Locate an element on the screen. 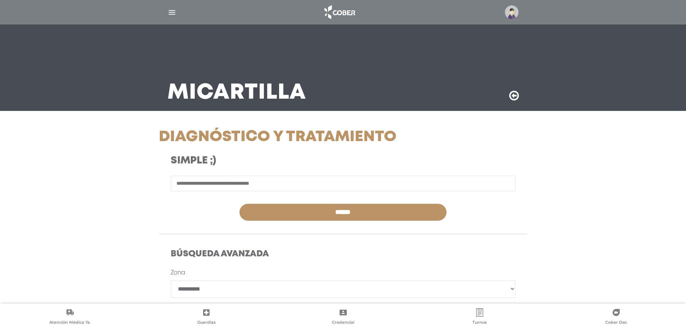  label: Zona is located at coordinates (178, 273).